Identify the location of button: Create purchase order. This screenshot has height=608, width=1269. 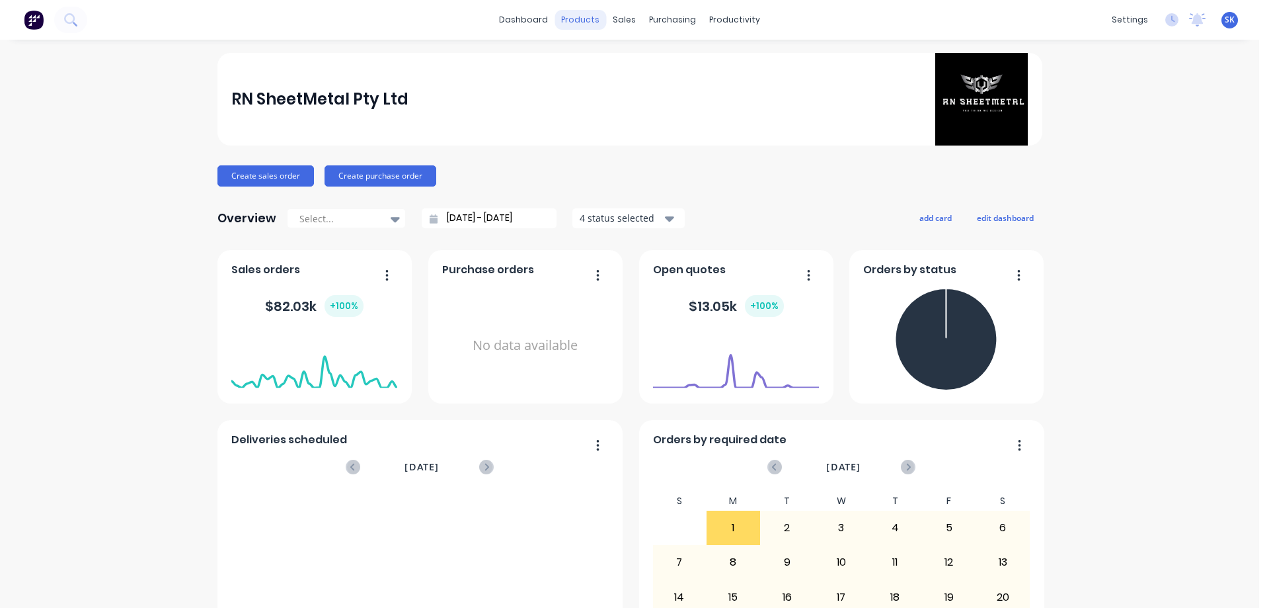
(380, 176).